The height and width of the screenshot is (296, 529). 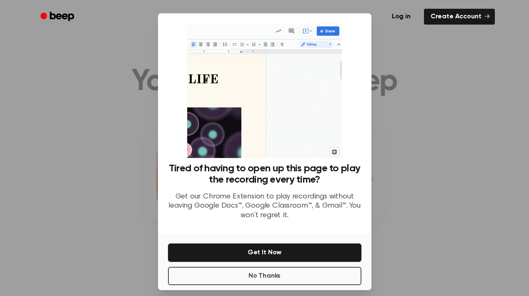 What do you see at coordinates (265, 276) in the screenshot?
I see `button: No Thanks` at bounding box center [265, 276].